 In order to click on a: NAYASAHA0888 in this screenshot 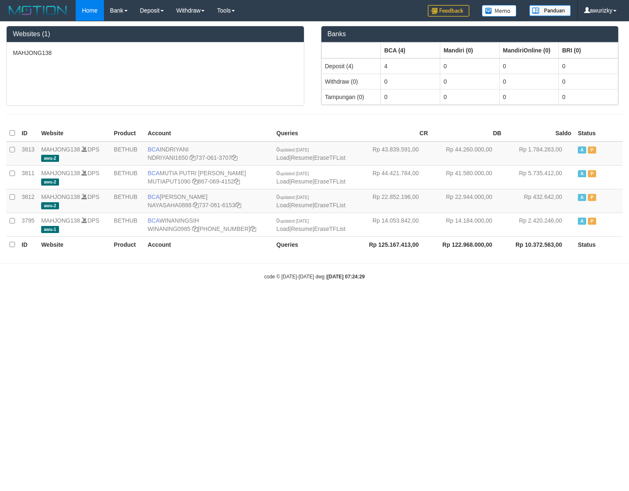, I will do `click(169, 205)`.